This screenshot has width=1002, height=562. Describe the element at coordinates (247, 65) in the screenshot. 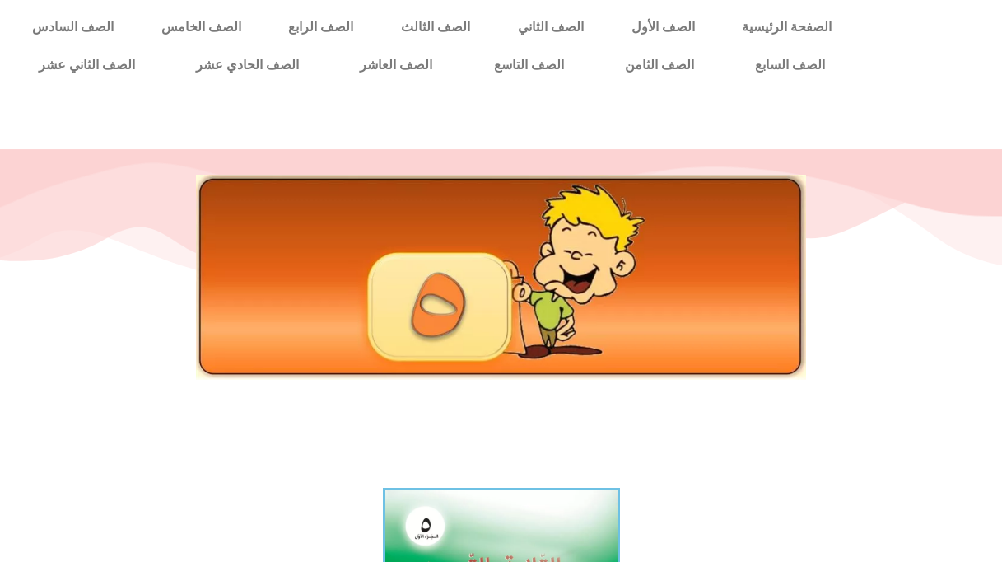

I see `a: الصف الحادي عشر` at that location.